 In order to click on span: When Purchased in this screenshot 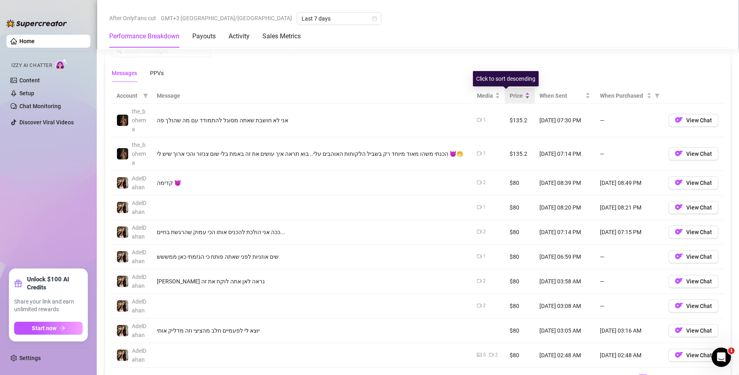, I will do `click(623, 96)`.